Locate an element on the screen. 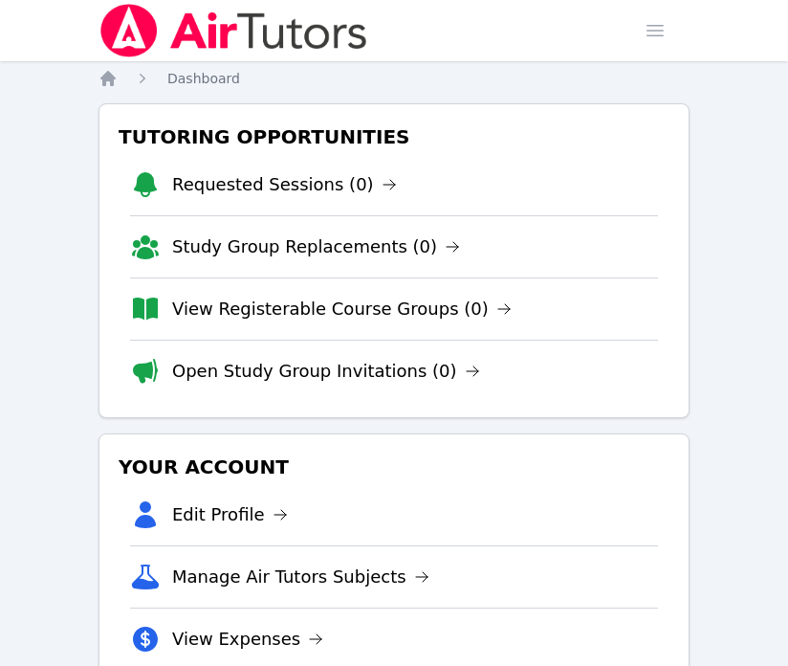  span: Dashboard is located at coordinates (204, 78).